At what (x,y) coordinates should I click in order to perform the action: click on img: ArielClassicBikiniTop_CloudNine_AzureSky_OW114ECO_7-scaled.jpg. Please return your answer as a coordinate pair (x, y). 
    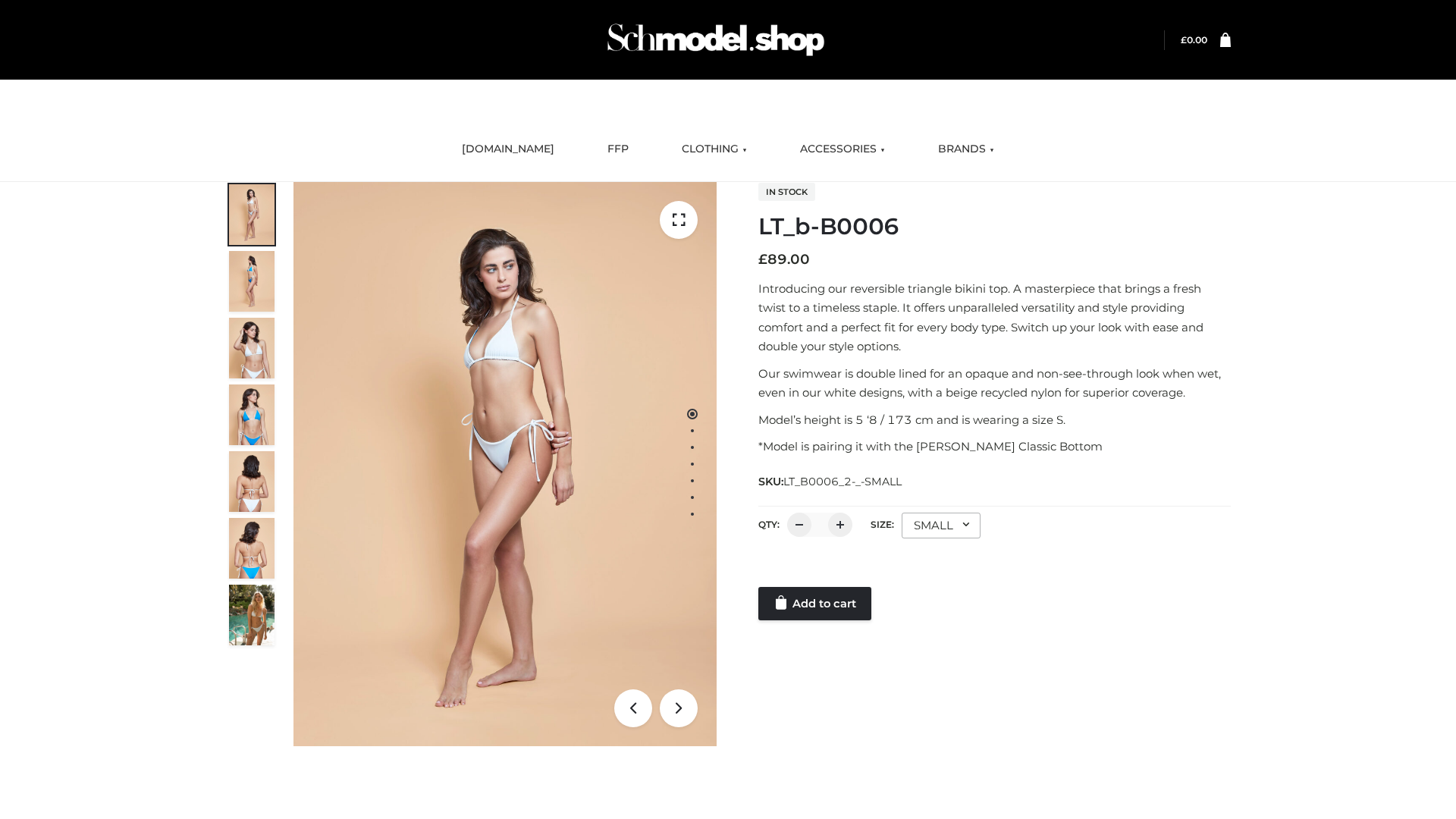
    Looking at the image, I should click on (252, 481).